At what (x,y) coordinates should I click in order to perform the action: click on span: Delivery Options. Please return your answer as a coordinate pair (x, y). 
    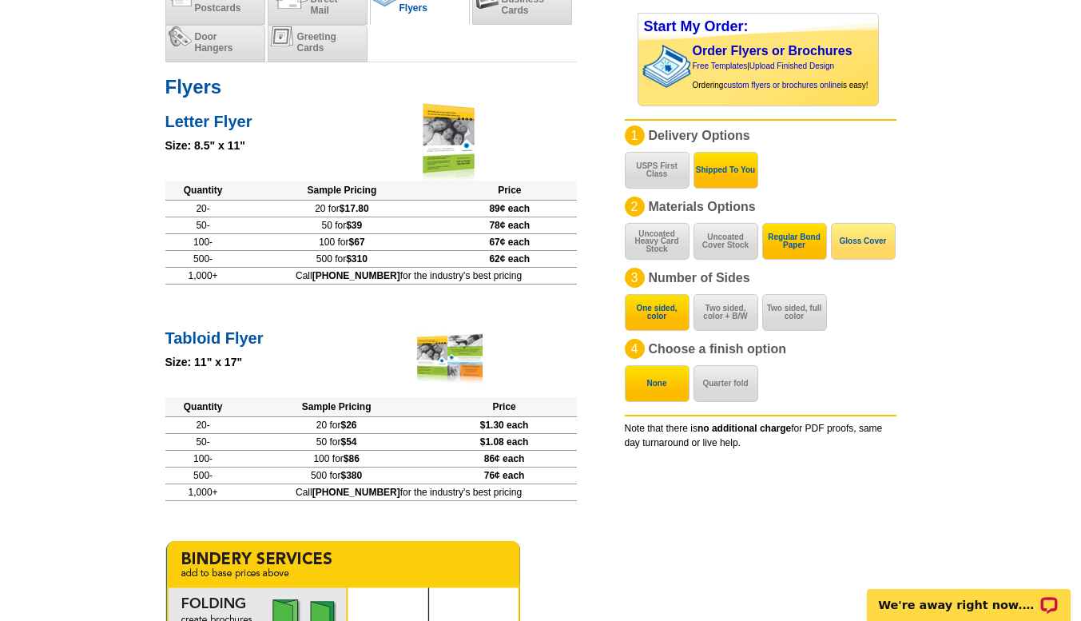
    Looking at the image, I should click on (699, 135).